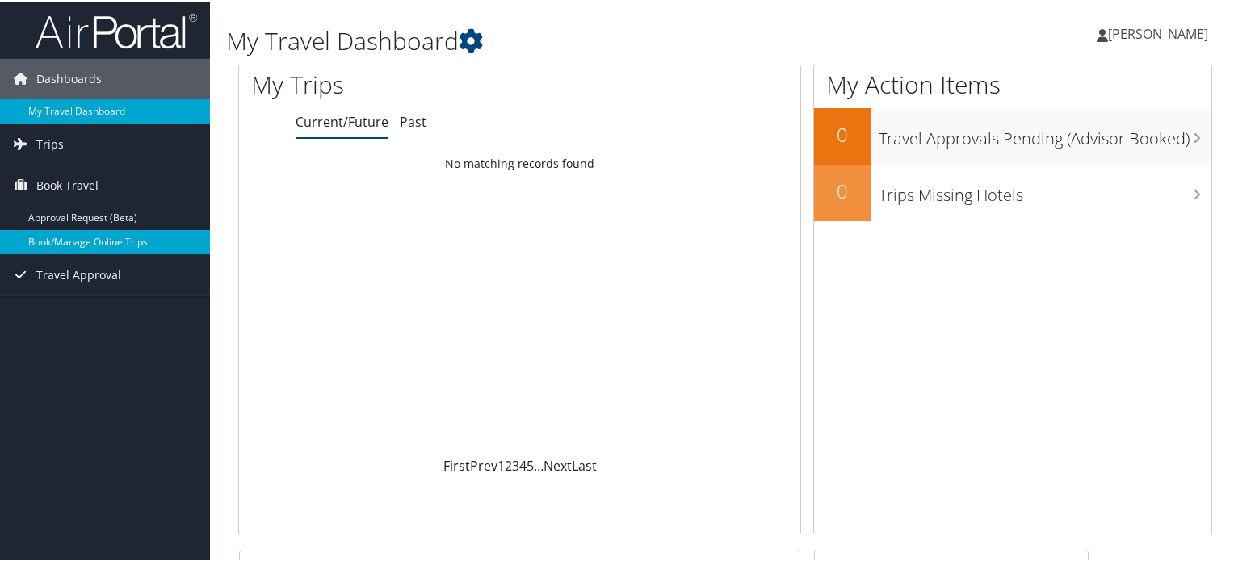 The image size is (1234, 561). Describe the element at coordinates (1045, 190) in the screenshot. I see `h3: Trips Missing Hotels` at that location.